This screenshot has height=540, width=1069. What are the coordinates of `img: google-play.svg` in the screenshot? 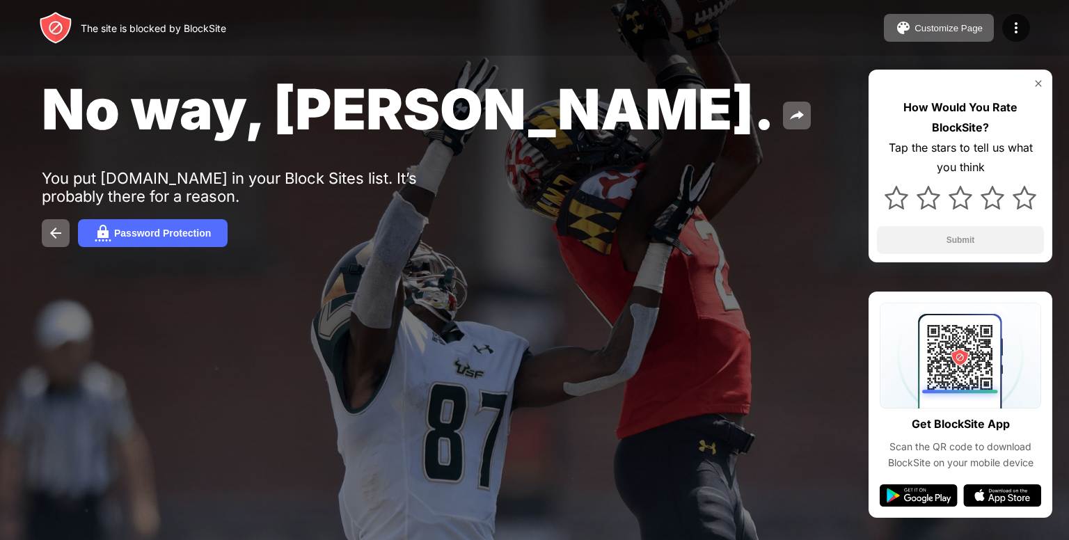 It's located at (919, 496).